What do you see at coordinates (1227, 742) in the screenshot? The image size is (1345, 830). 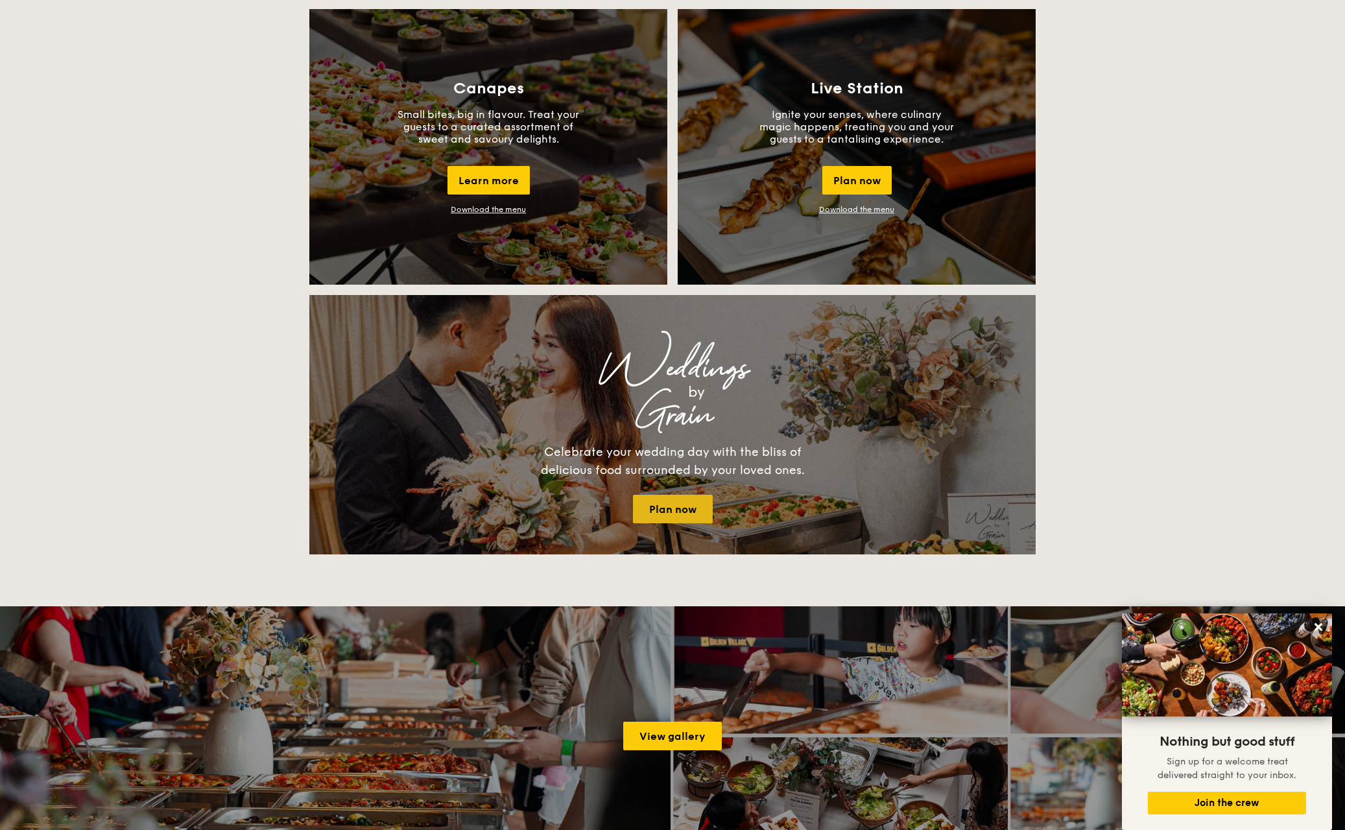 I see `span: Nothing but good stuff` at bounding box center [1227, 742].